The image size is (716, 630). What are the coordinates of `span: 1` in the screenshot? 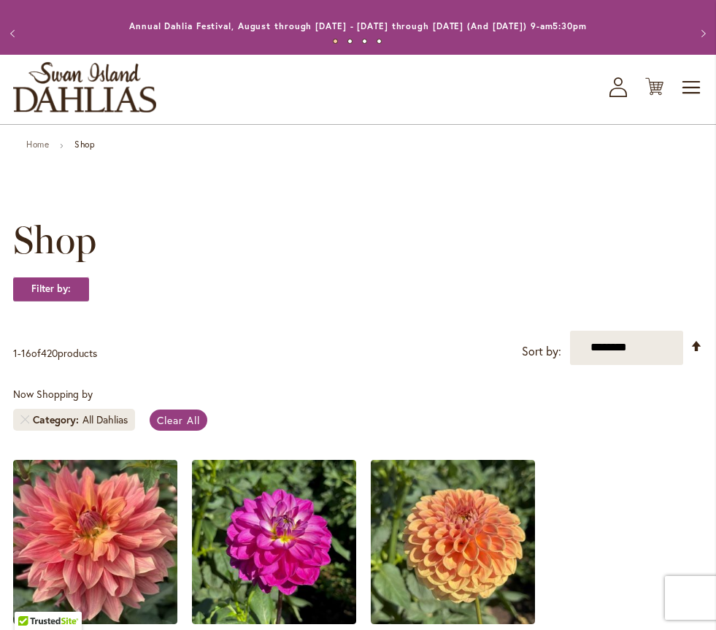 It's located at (15, 353).